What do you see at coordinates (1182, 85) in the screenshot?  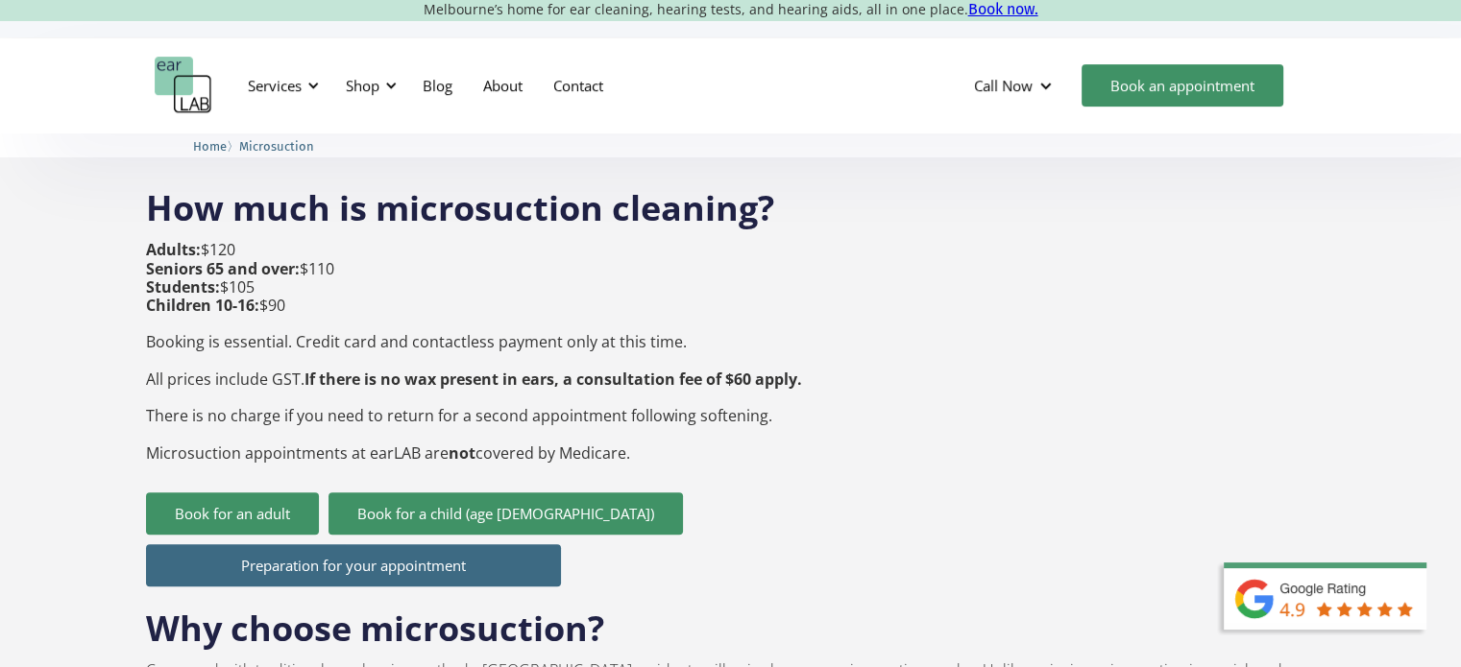 I see `a: Book an appointment` at bounding box center [1182, 85].